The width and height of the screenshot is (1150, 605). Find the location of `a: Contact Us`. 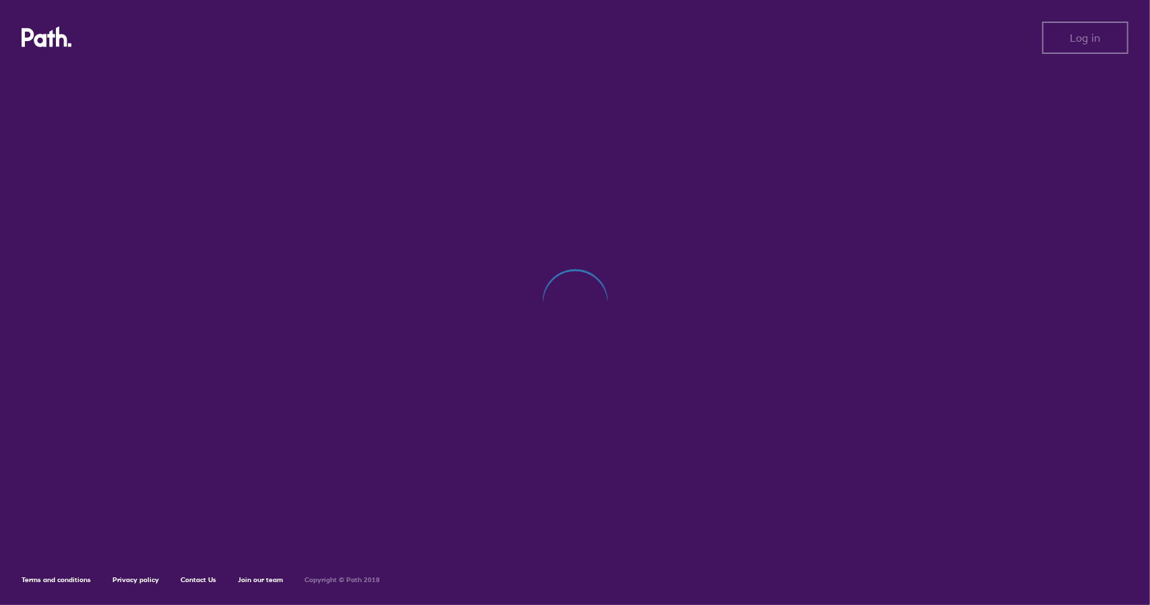

a: Contact Us is located at coordinates (198, 579).